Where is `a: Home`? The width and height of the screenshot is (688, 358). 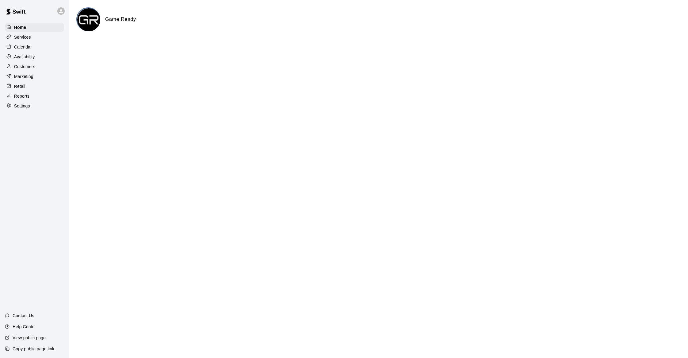 a: Home is located at coordinates (34, 27).